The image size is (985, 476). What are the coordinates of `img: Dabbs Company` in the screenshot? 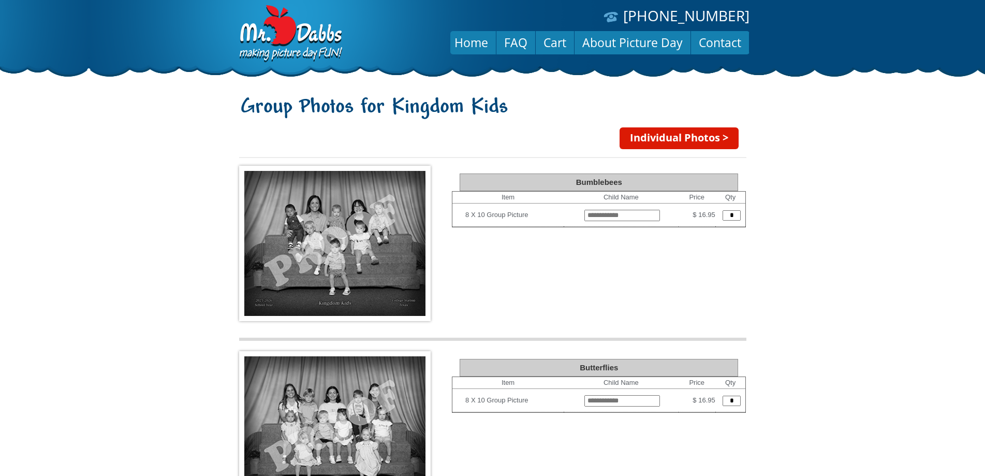 It's located at (290, 34).